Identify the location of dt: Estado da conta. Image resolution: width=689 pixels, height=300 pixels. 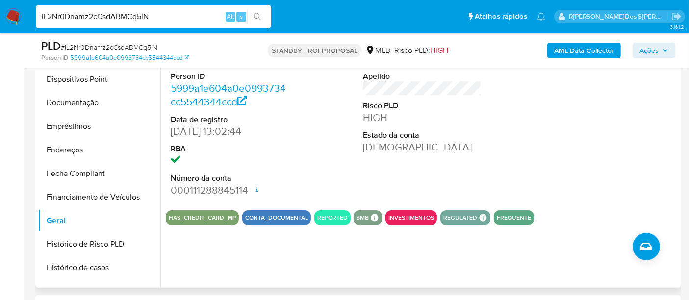
(422, 135).